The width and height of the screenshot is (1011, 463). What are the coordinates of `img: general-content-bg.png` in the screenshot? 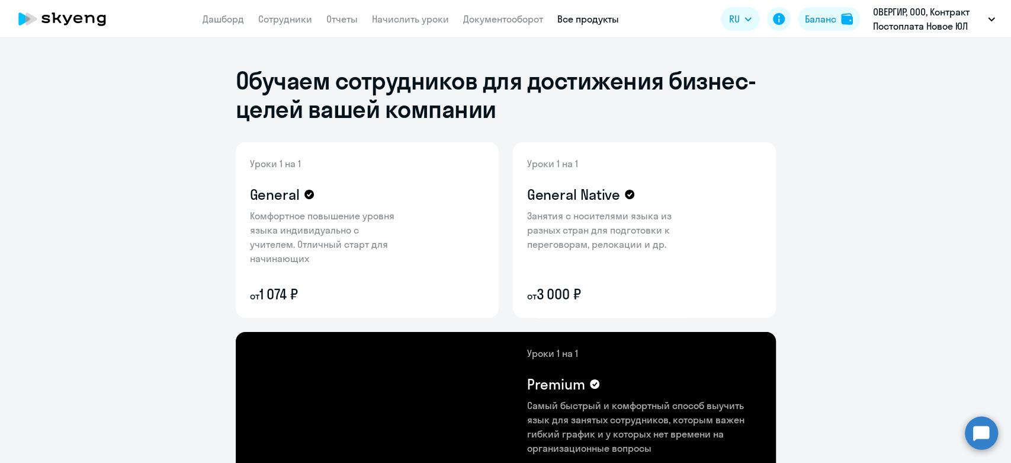 It's located at (325, 230).